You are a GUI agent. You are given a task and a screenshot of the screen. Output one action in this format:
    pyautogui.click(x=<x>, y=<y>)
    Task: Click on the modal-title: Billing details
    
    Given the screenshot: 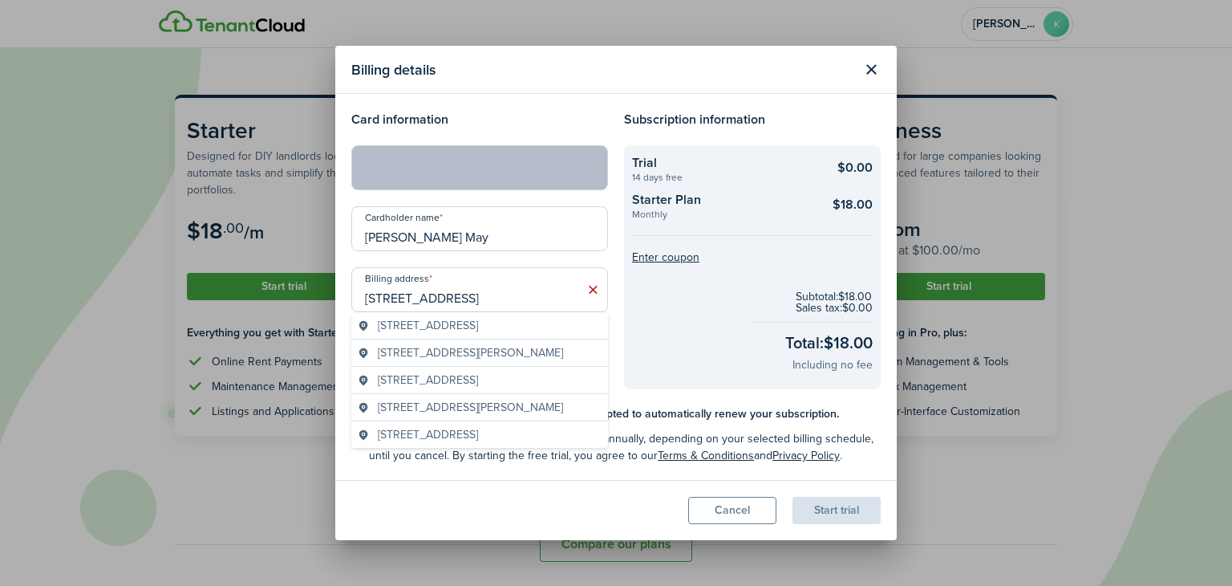 What is the action you would take?
    pyautogui.click(x=602, y=69)
    